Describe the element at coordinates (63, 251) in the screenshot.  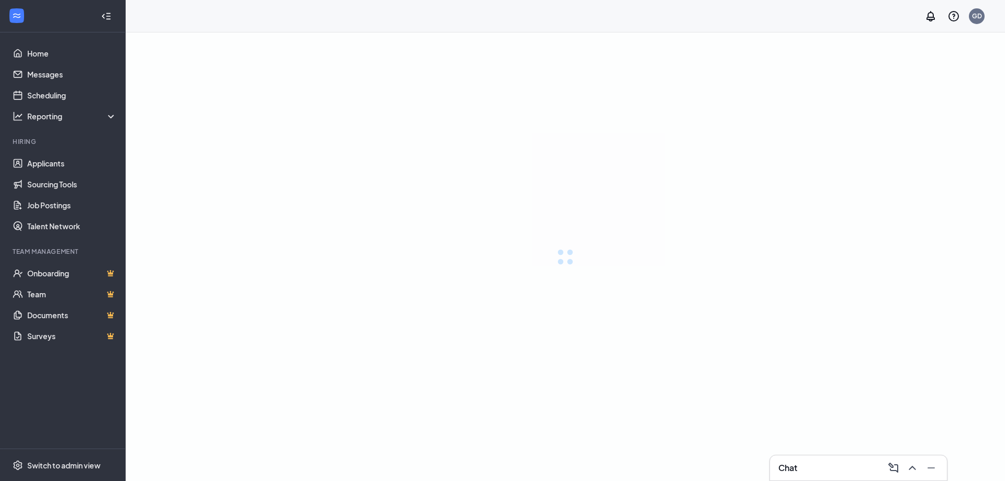
I see `div: Team Management` at that location.